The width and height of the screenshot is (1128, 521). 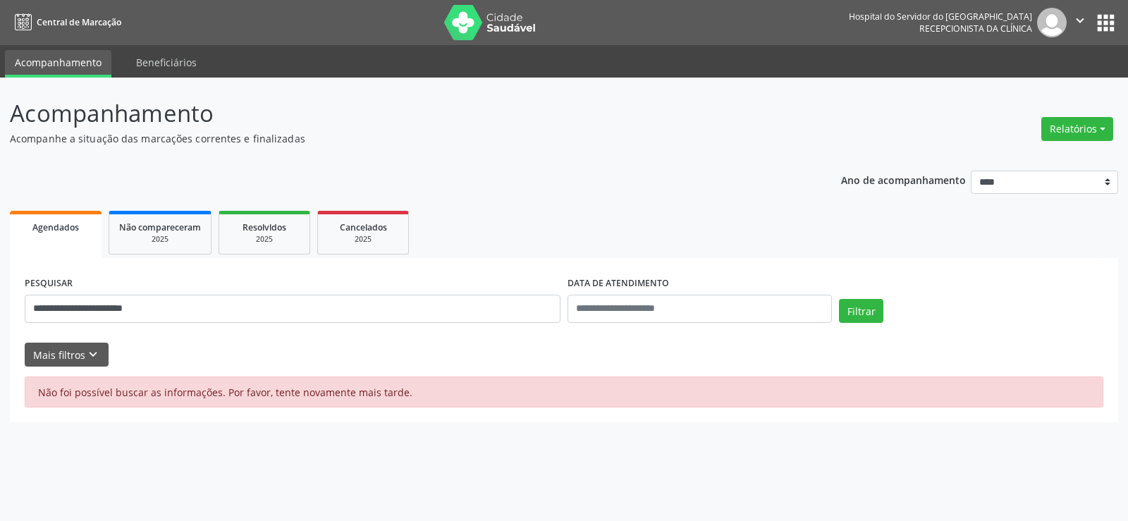 What do you see at coordinates (49, 283) in the screenshot?
I see `label: PESQUISAR` at bounding box center [49, 283].